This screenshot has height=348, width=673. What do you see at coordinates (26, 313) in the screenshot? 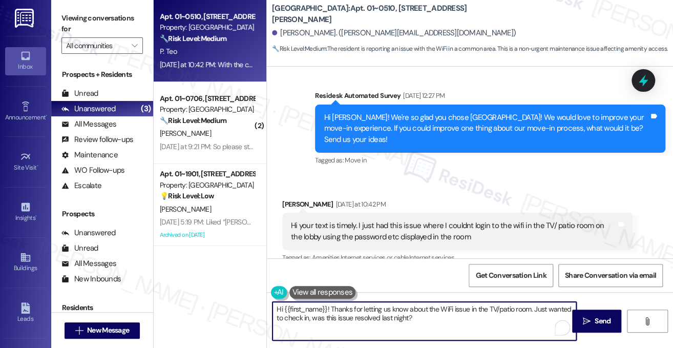
I see `a: Leads` at bounding box center [26, 313].